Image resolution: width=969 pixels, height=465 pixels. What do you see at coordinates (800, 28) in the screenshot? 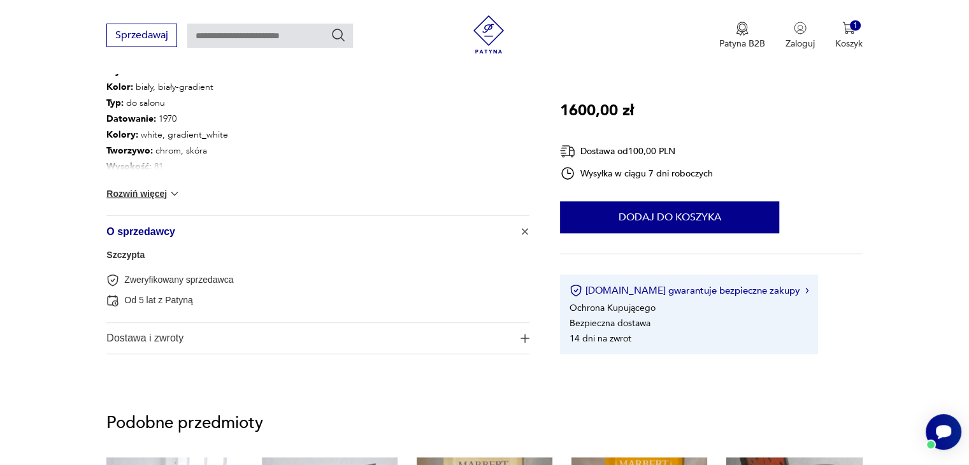
I see `img: Ikonka użytkownika` at bounding box center [800, 28].